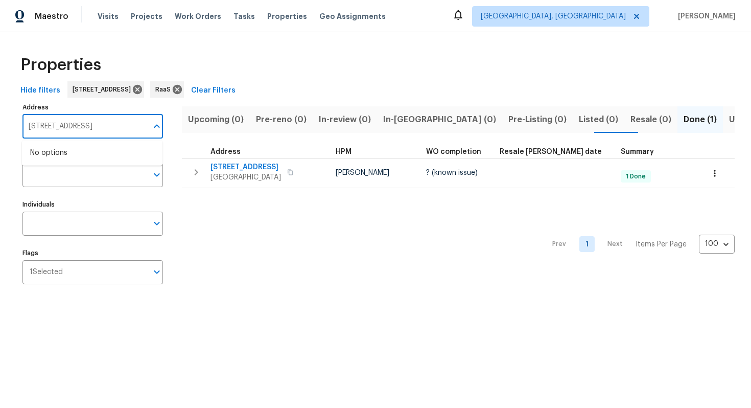 Image resolution: width=751 pixels, height=408 pixels. What do you see at coordinates (40, 90) in the screenshot?
I see `span: Hide filters` at bounding box center [40, 90].